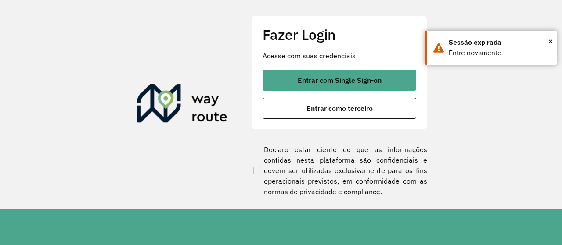 This screenshot has height=245, width=562. Describe the element at coordinates (339, 80) in the screenshot. I see `span: Entrar com Single Sign-on` at that location.